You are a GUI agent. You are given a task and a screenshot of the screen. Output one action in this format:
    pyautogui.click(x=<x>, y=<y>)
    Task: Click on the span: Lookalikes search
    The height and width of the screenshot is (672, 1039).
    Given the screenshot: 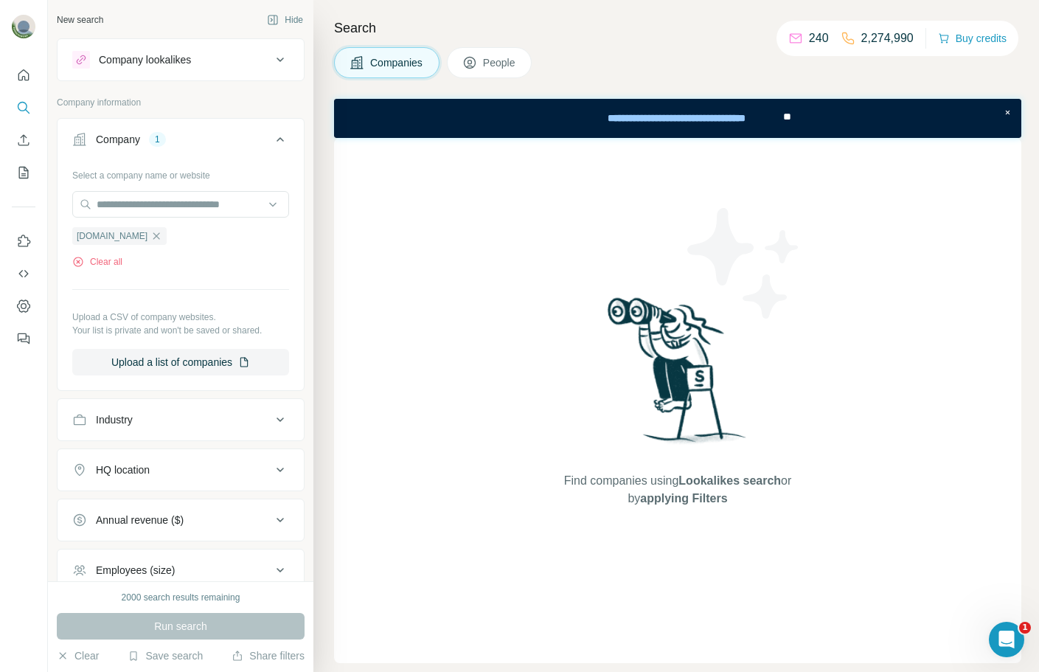 What is the action you would take?
    pyautogui.click(x=729, y=480)
    